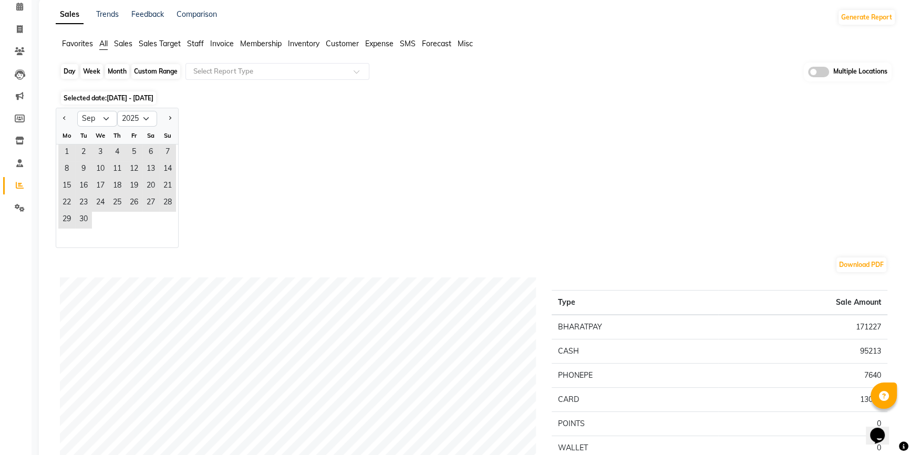 This screenshot has height=455, width=910. What do you see at coordinates (168, 187) in the screenshot?
I see `div: Sunday, September 21, 2025` at bounding box center [168, 187].